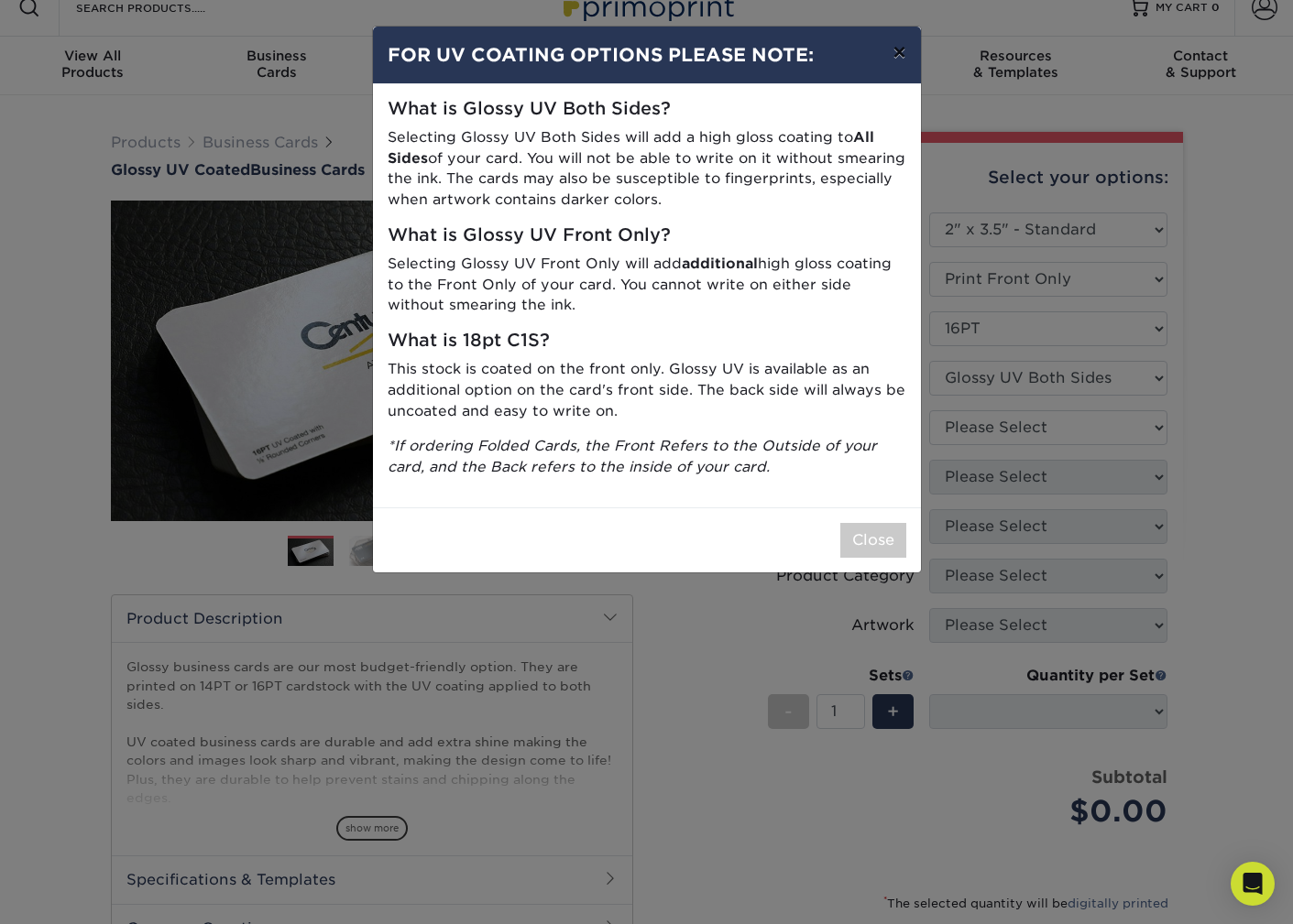 This screenshot has height=924, width=1293. What do you see at coordinates (647, 341) in the screenshot?
I see `h5: What is 18pt C1S?` at bounding box center [647, 341].